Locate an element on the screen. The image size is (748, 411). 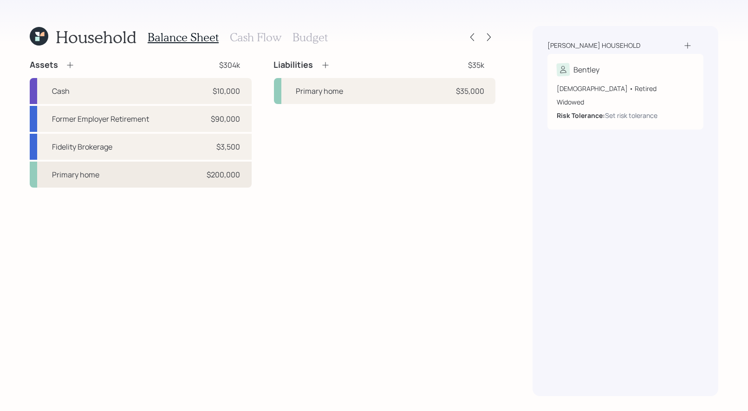
div: Bentley is located at coordinates (586, 70).